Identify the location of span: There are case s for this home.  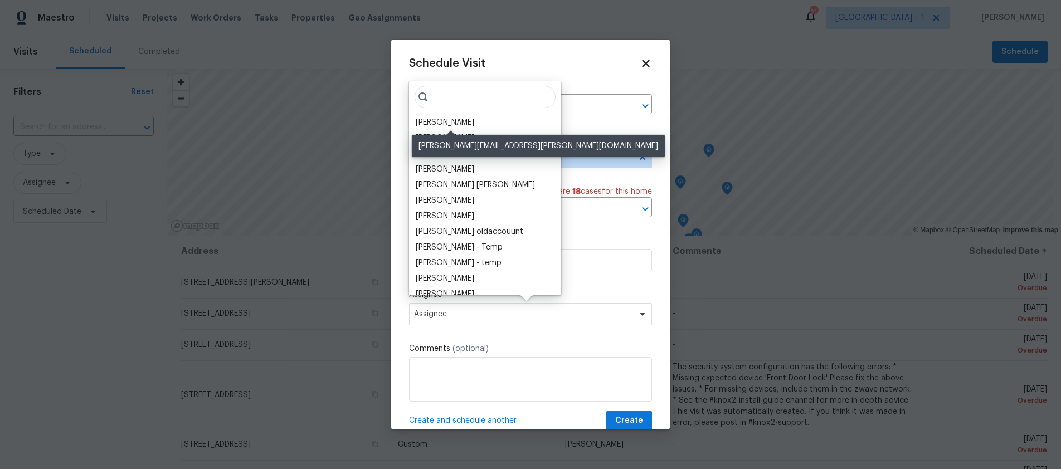
(595, 192).